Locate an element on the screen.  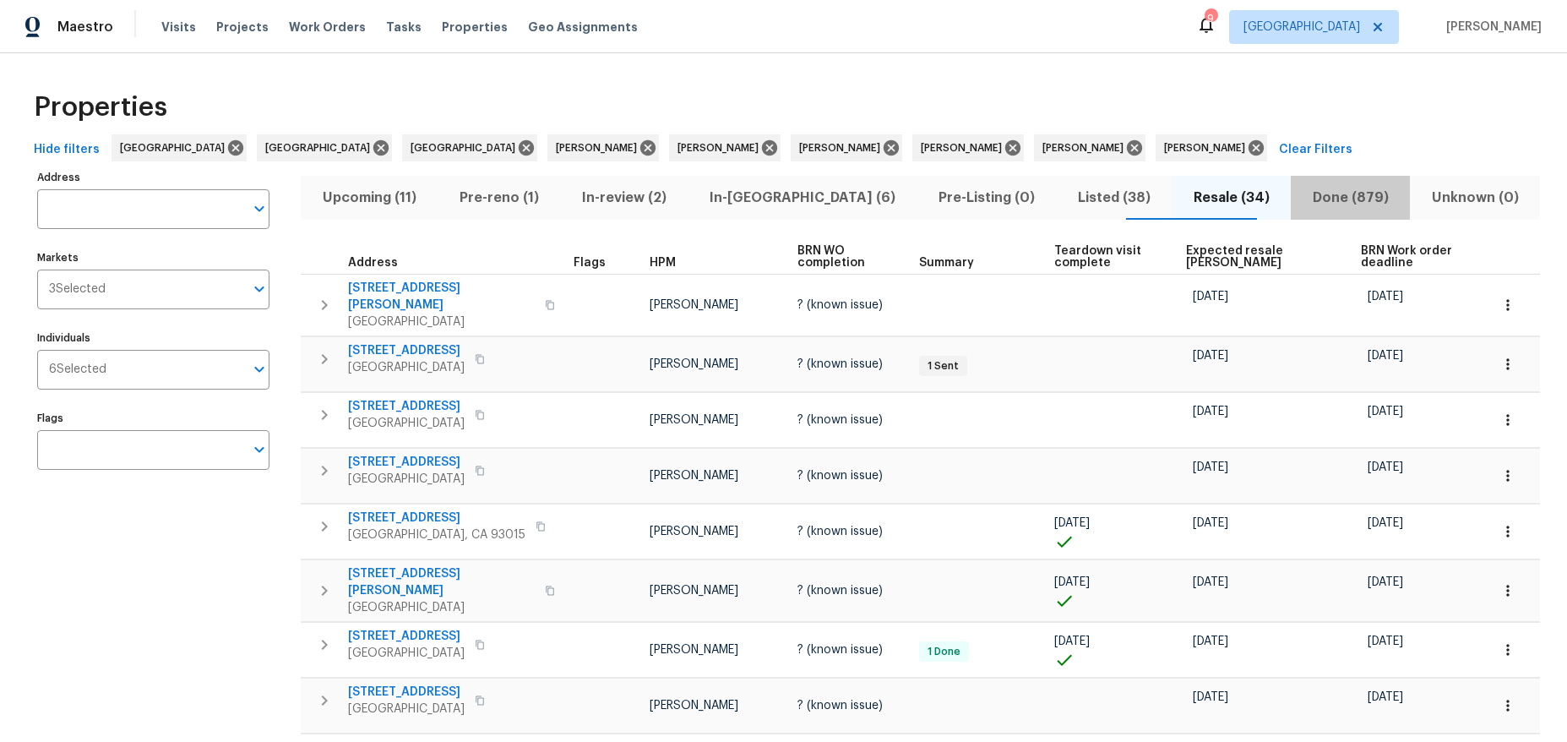
span: Address is located at coordinates (373, 263).